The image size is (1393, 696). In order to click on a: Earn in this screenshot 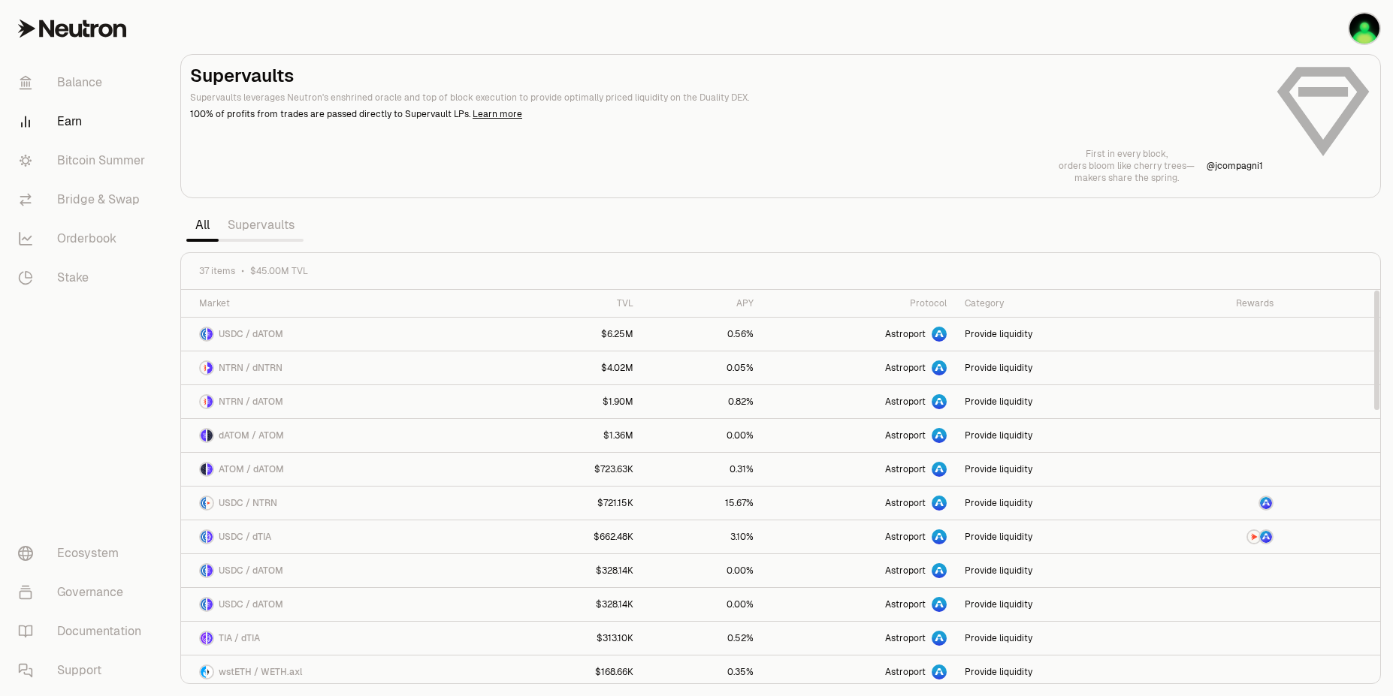, I will do `click(84, 122)`.